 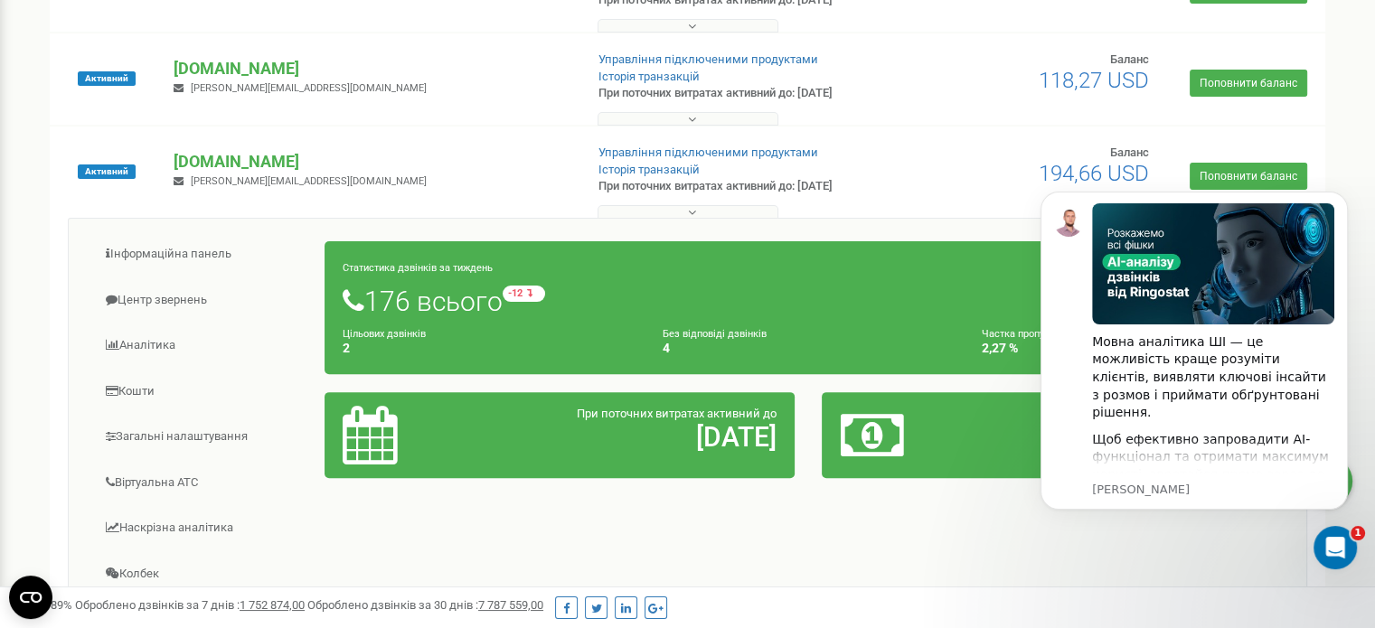 What do you see at coordinates (1357, 533) in the screenshot?
I see `span: 1` at bounding box center [1357, 533].